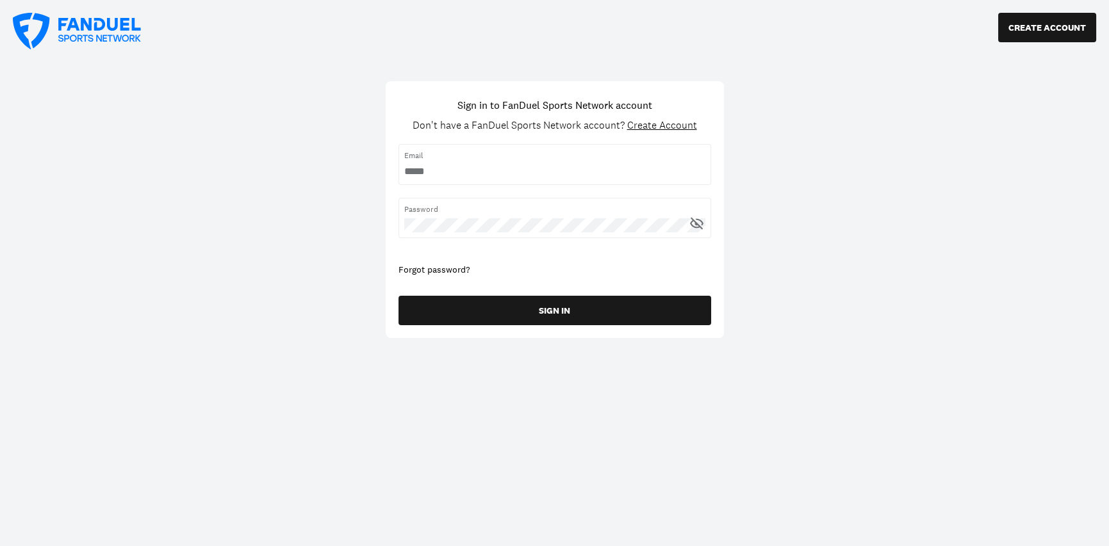 The width and height of the screenshot is (1109, 546). Describe the element at coordinates (555, 270) in the screenshot. I see `div: Forgot password?` at that location.